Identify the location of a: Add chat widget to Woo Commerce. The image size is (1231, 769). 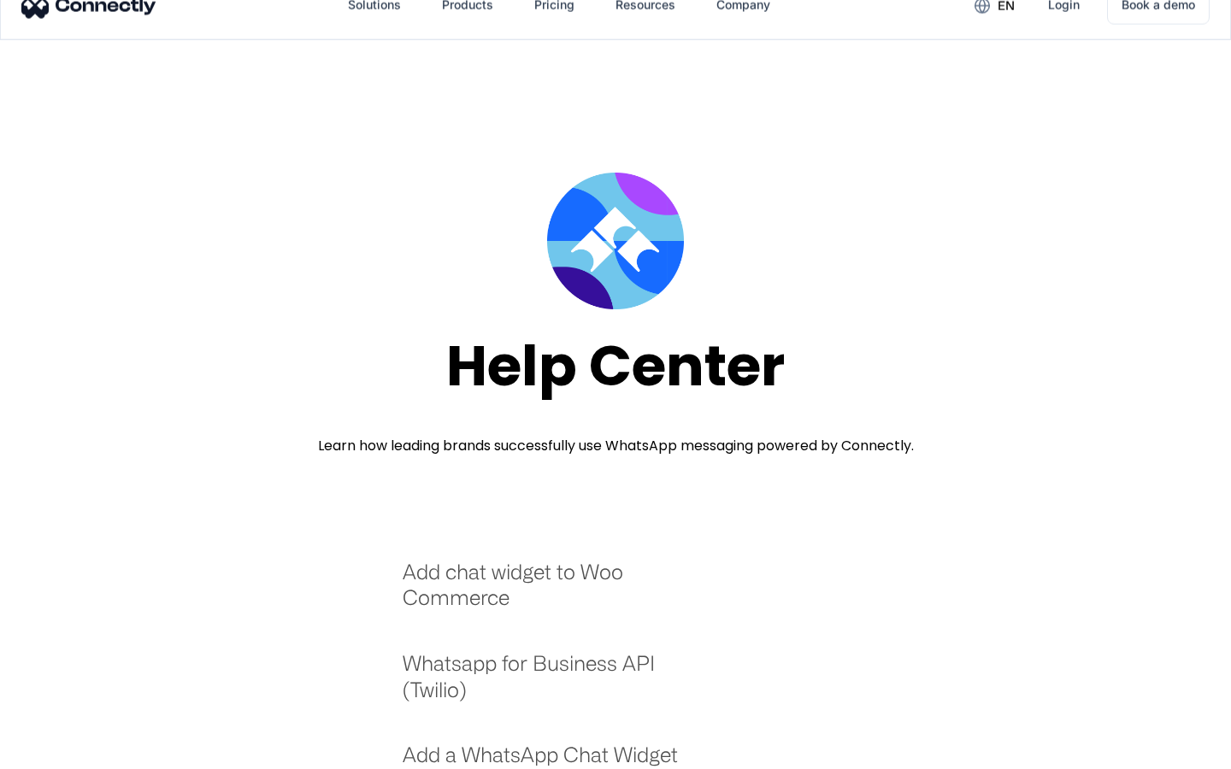
(551, 593).